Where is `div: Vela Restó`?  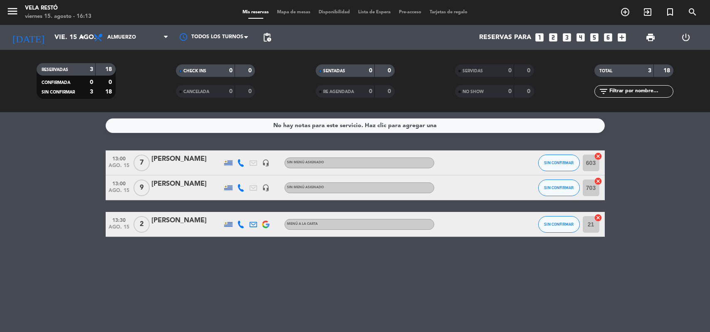
div: Vela Restó is located at coordinates (58, 8).